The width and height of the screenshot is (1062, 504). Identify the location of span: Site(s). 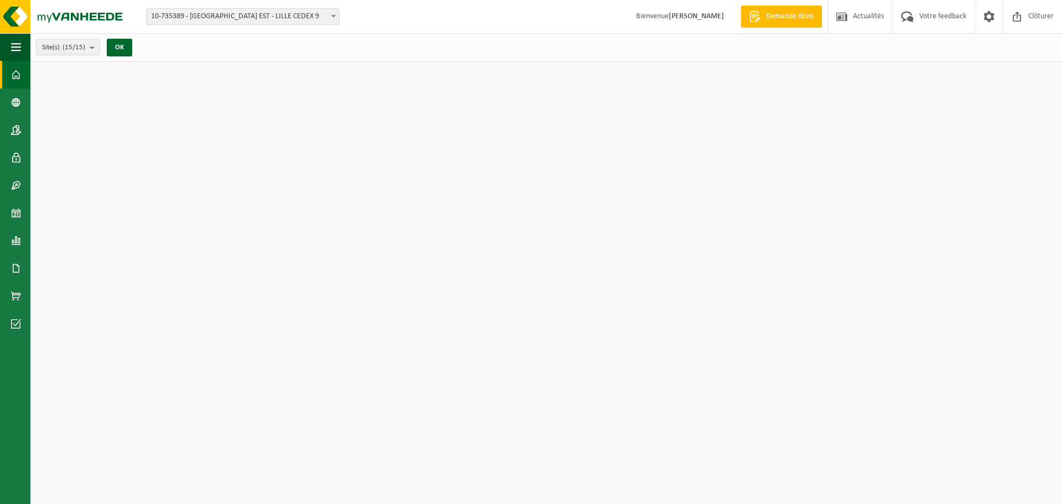
(64, 48).